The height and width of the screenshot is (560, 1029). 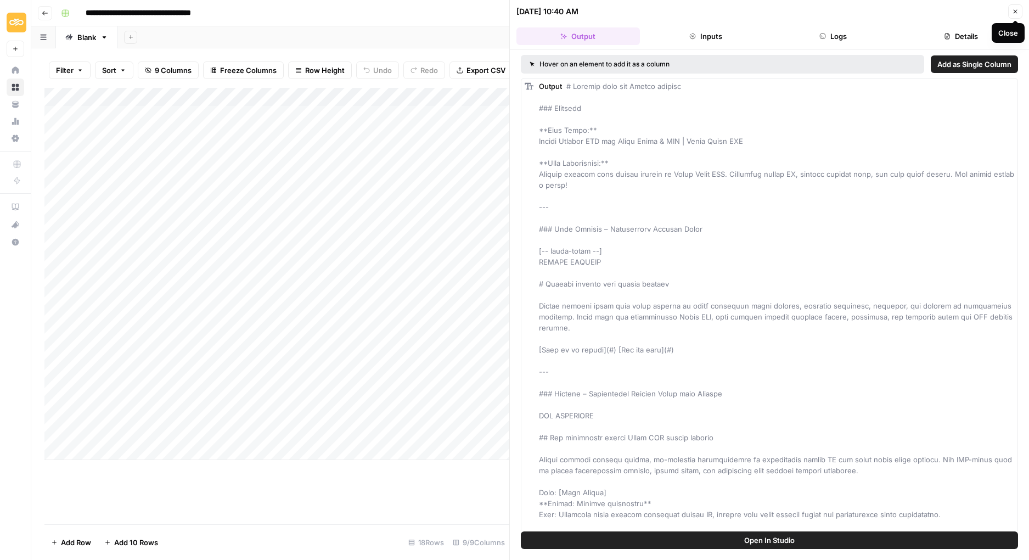 I want to click on a: Settings, so click(x=15, y=138).